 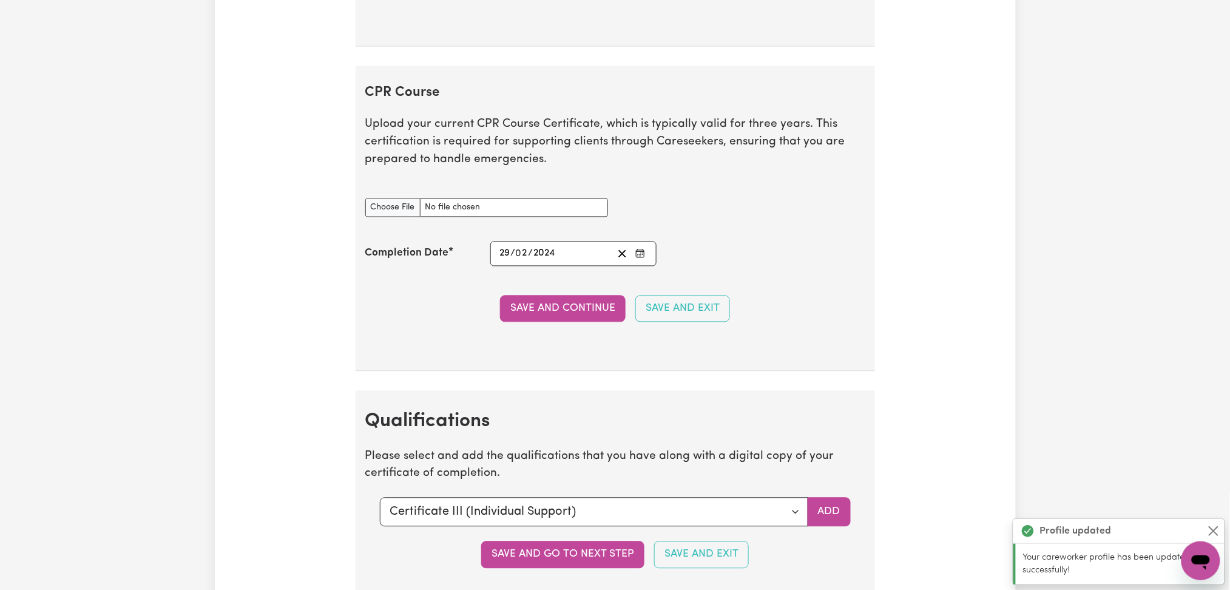 I want to click on h2: CPR Course, so click(x=615, y=93).